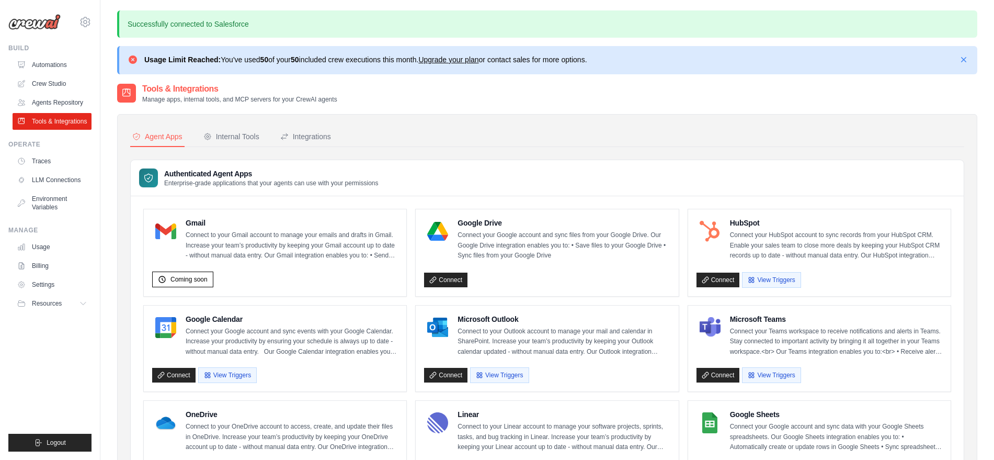 The width and height of the screenshot is (994, 460). I want to click on h4: HubSpot, so click(836, 223).